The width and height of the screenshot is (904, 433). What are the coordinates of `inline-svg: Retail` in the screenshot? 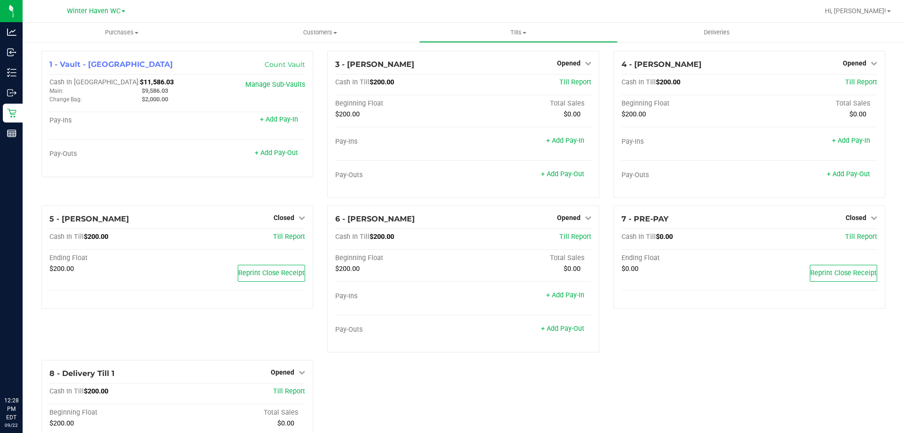 It's located at (12, 113).